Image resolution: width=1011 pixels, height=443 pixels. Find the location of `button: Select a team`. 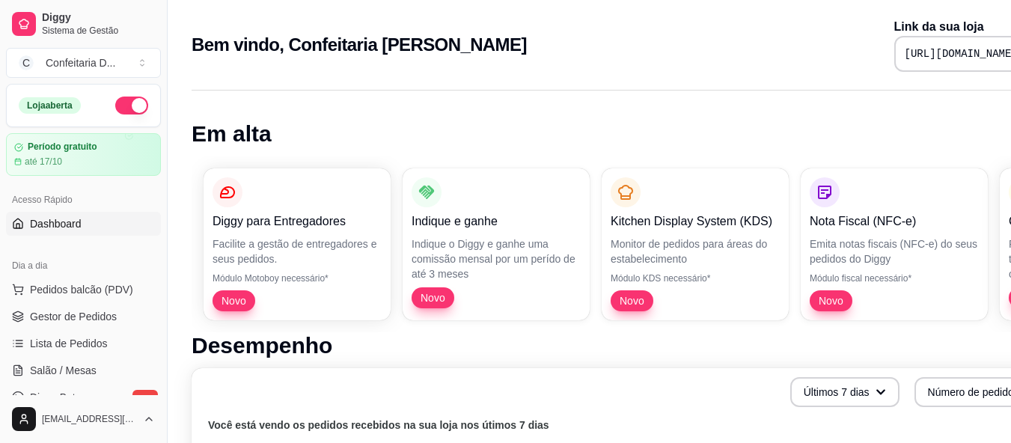

button: Select a team is located at coordinates (83, 63).